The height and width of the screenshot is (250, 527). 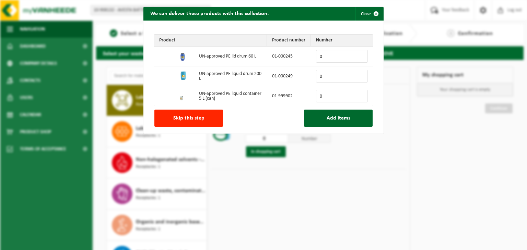 What do you see at coordinates (189, 118) in the screenshot?
I see `button: Skip this step` at bounding box center [189, 118].